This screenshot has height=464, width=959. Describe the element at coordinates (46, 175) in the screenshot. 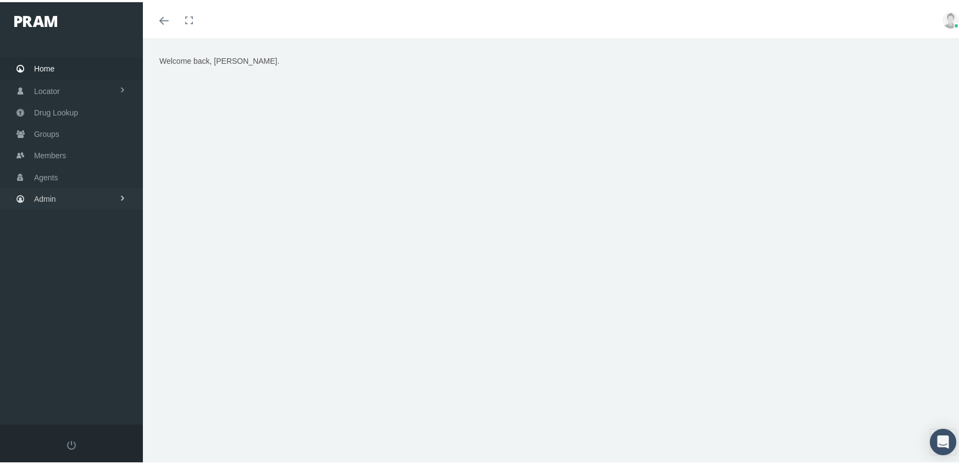

I see `span: Agents` at that location.